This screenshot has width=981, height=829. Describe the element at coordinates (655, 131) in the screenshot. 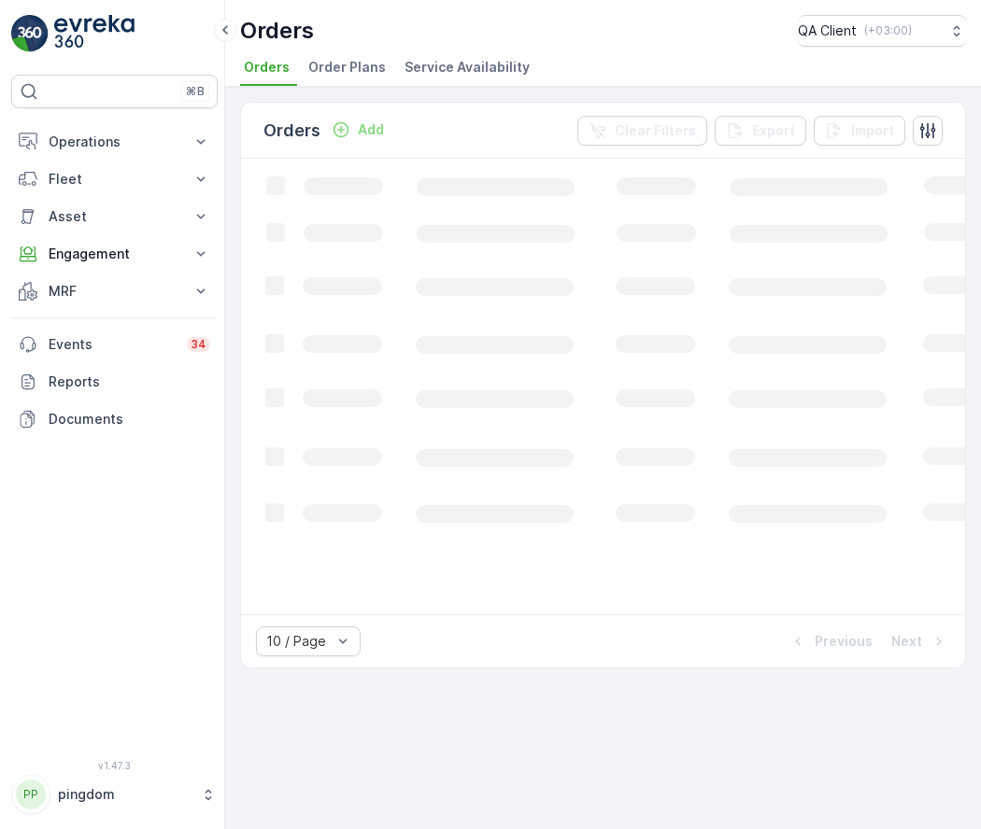

I see `p: Clear Filters` at that location.